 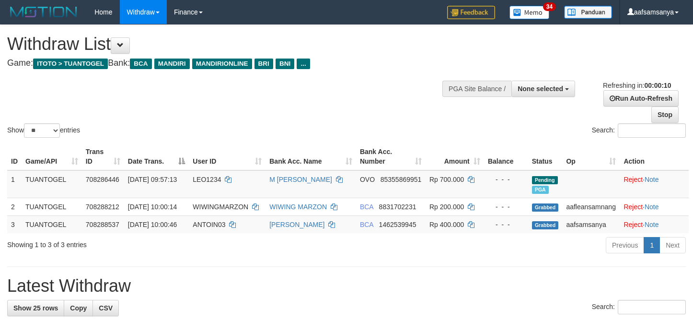 What do you see at coordinates (105, 308) in the screenshot?
I see `a: CSV` at bounding box center [105, 308].